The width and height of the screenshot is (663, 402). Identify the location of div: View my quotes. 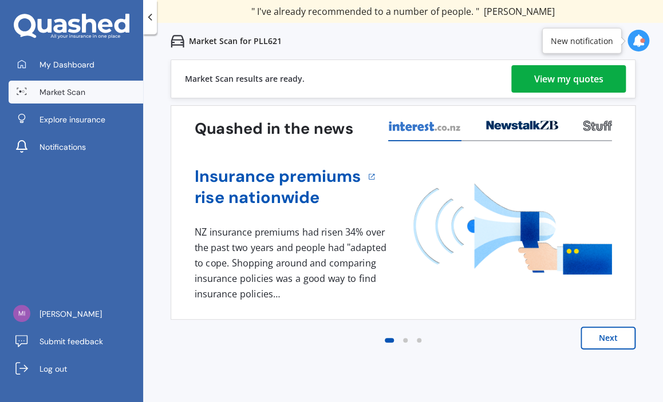
(568, 79).